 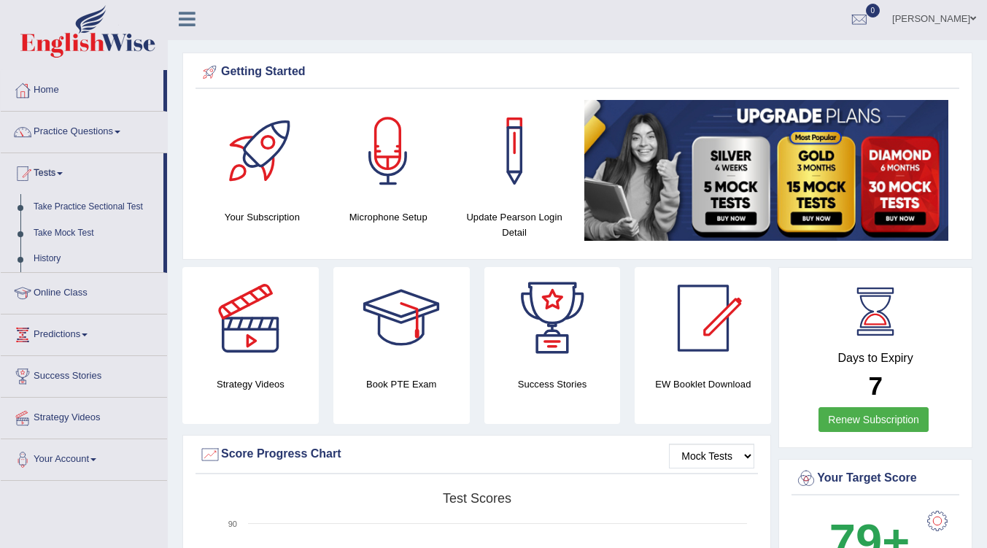 I want to click on a: Strategy Videos, so click(x=84, y=416).